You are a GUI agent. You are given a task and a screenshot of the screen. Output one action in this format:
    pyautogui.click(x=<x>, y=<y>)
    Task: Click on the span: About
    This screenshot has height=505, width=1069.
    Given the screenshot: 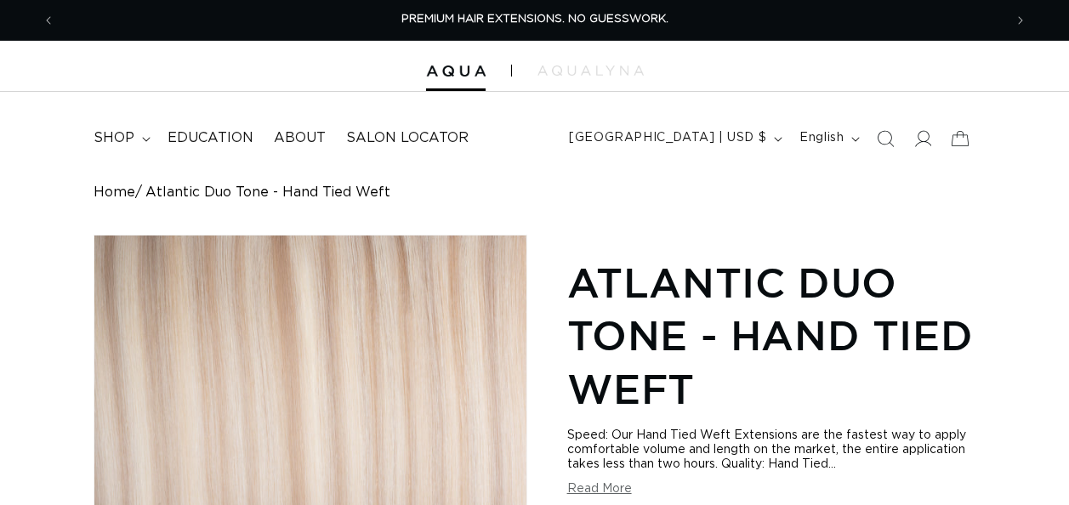 What is the action you would take?
    pyautogui.click(x=299, y=138)
    